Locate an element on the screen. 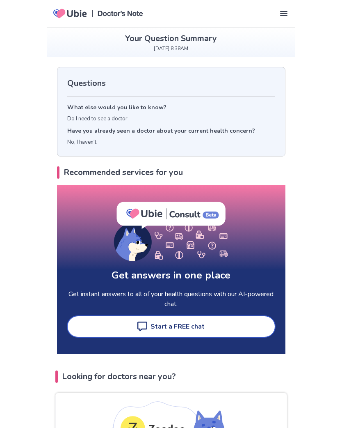  img: Doctors Note Logo is located at coordinates (120, 14).